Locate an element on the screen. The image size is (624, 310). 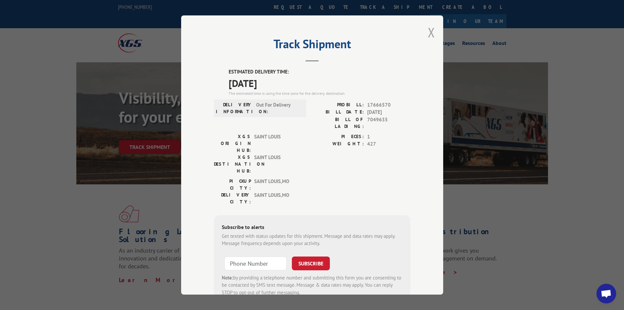
label: PICKUP CITY: is located at coordinates (232, 185).